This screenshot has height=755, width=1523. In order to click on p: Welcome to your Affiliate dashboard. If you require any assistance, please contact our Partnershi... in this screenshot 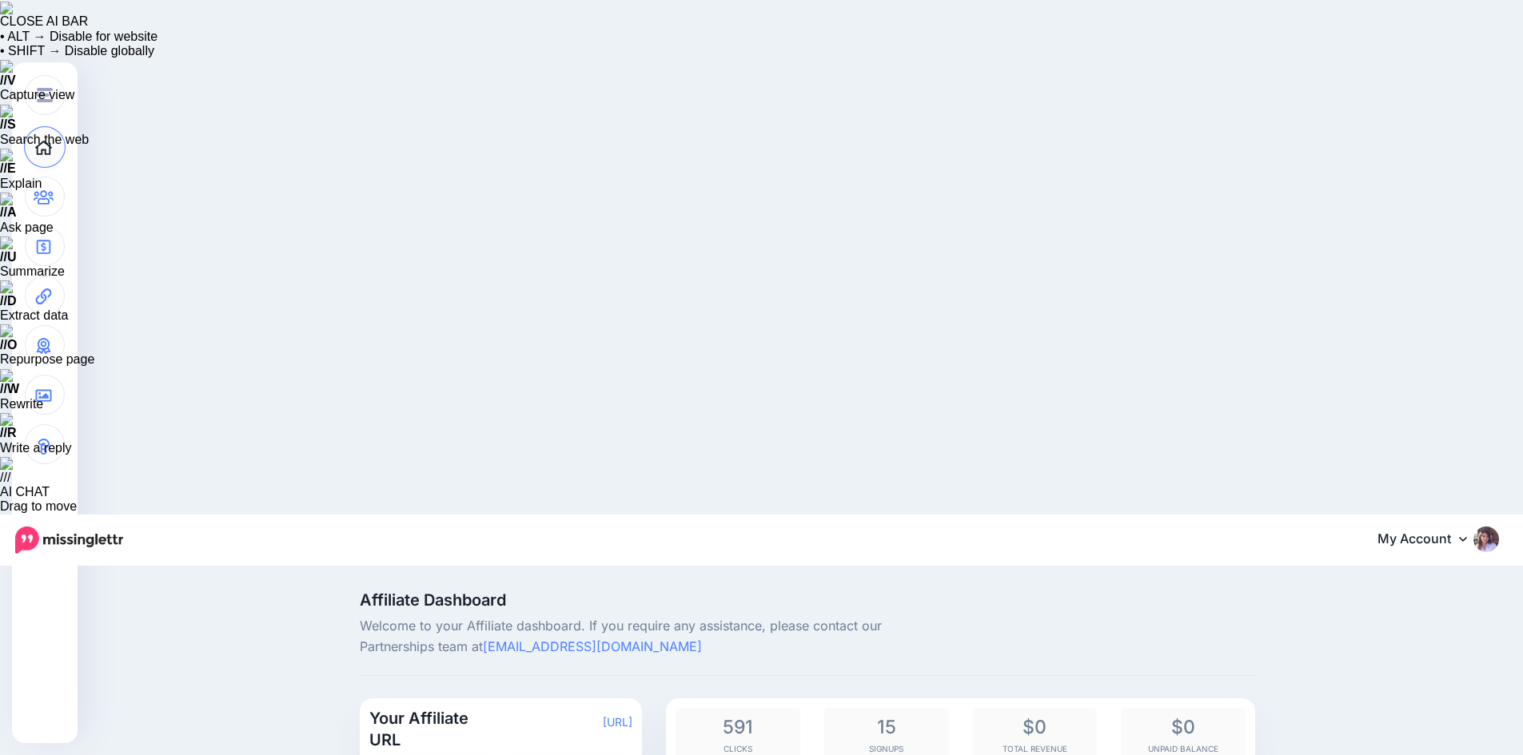, I will do `click(654, 637)`.